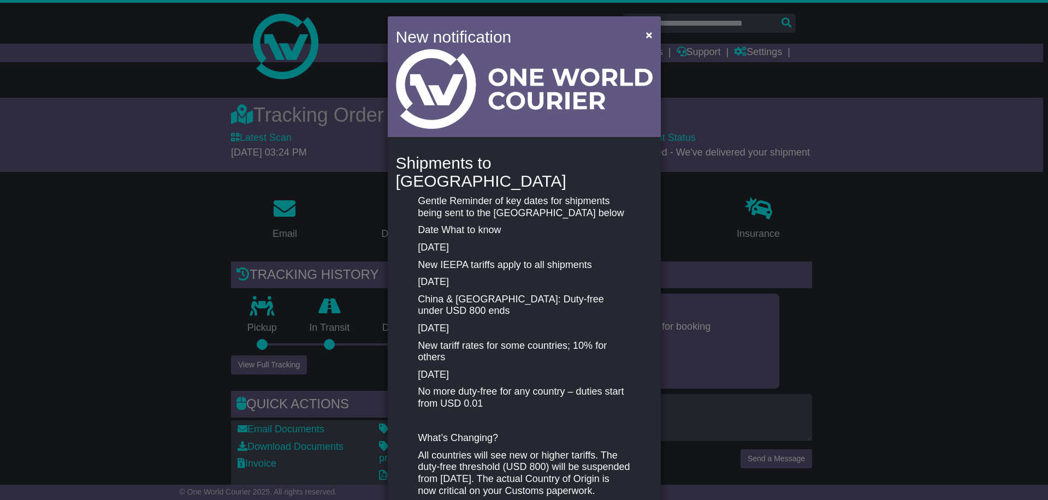  Describe the element at coordinates (524, 265) in the screenshot. I see `p: New IEEPA tariffs apply to all shipments` at that location.